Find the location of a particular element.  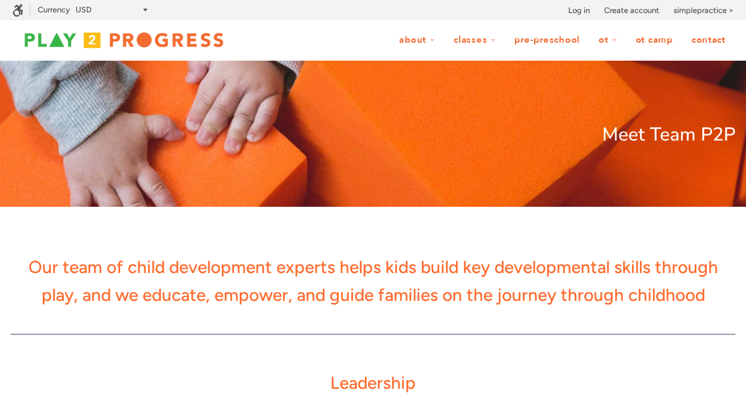

p: Our team of child development experts helps kids build key developmental skills through play, and... is located at coordinates (373, 281).